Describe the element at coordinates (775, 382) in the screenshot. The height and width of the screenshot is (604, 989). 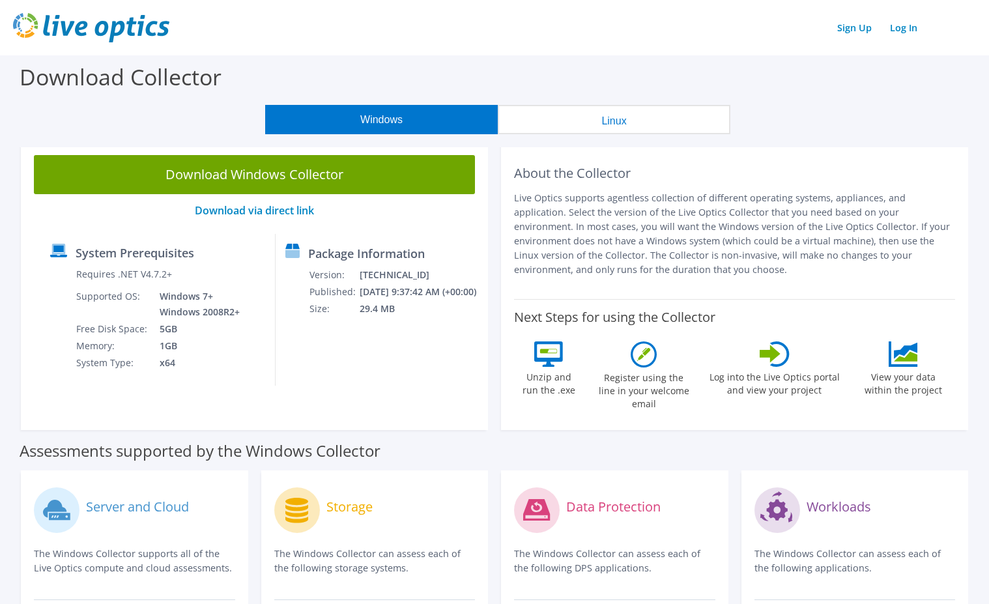
I see `label: Log into the Live Optics portal and view your project` at that location.